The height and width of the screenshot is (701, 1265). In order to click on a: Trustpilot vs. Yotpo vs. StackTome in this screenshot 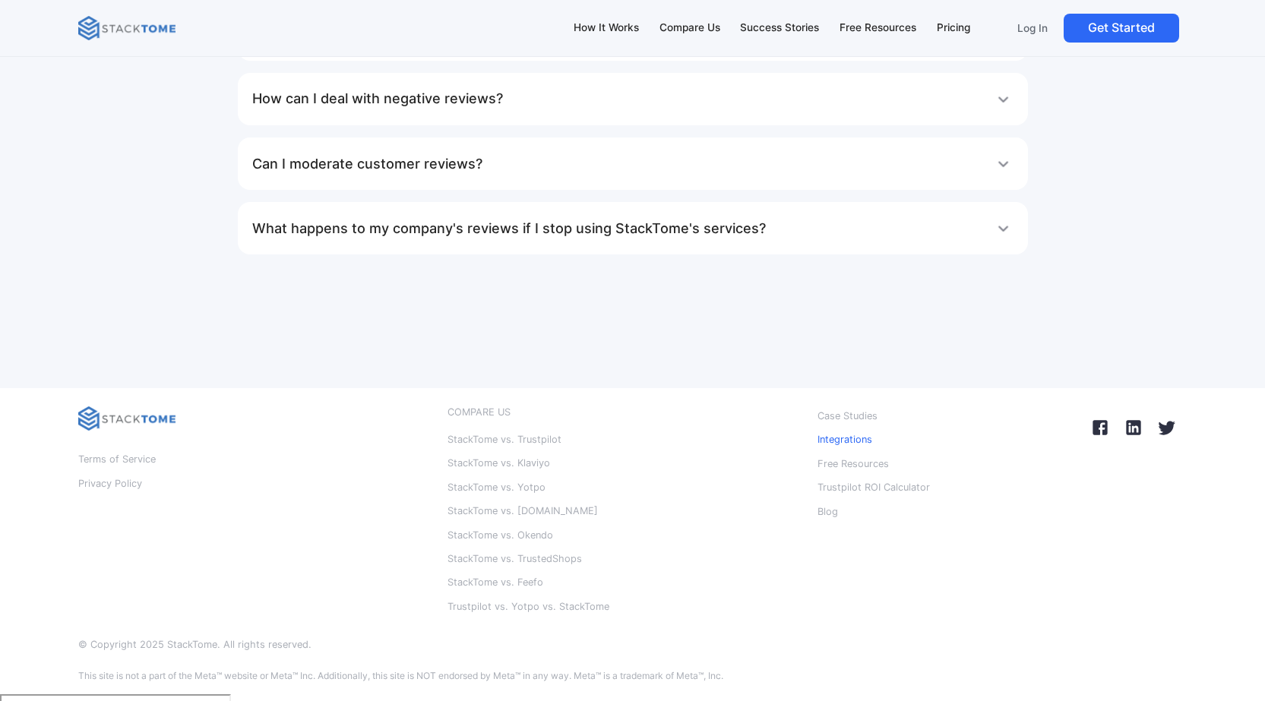, I will do `click(528, 607)`.